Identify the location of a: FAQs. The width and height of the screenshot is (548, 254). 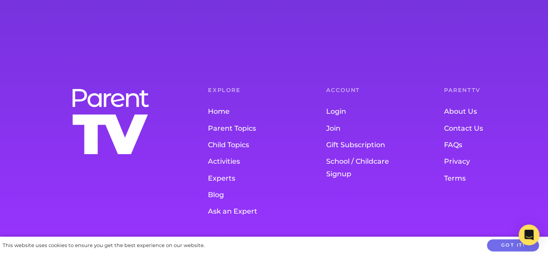
(486, 145).